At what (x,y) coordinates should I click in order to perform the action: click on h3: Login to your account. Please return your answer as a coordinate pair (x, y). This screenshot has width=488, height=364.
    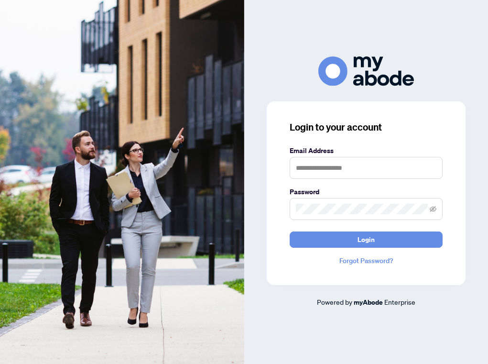
    Looking at the image, I should click on (366, 127).